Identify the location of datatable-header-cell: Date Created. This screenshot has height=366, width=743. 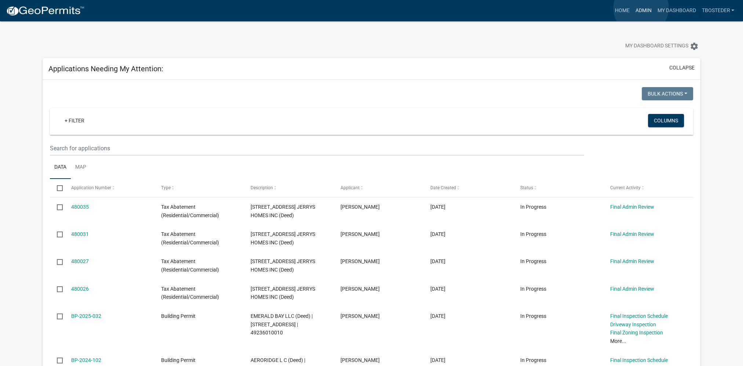
(468, 188).